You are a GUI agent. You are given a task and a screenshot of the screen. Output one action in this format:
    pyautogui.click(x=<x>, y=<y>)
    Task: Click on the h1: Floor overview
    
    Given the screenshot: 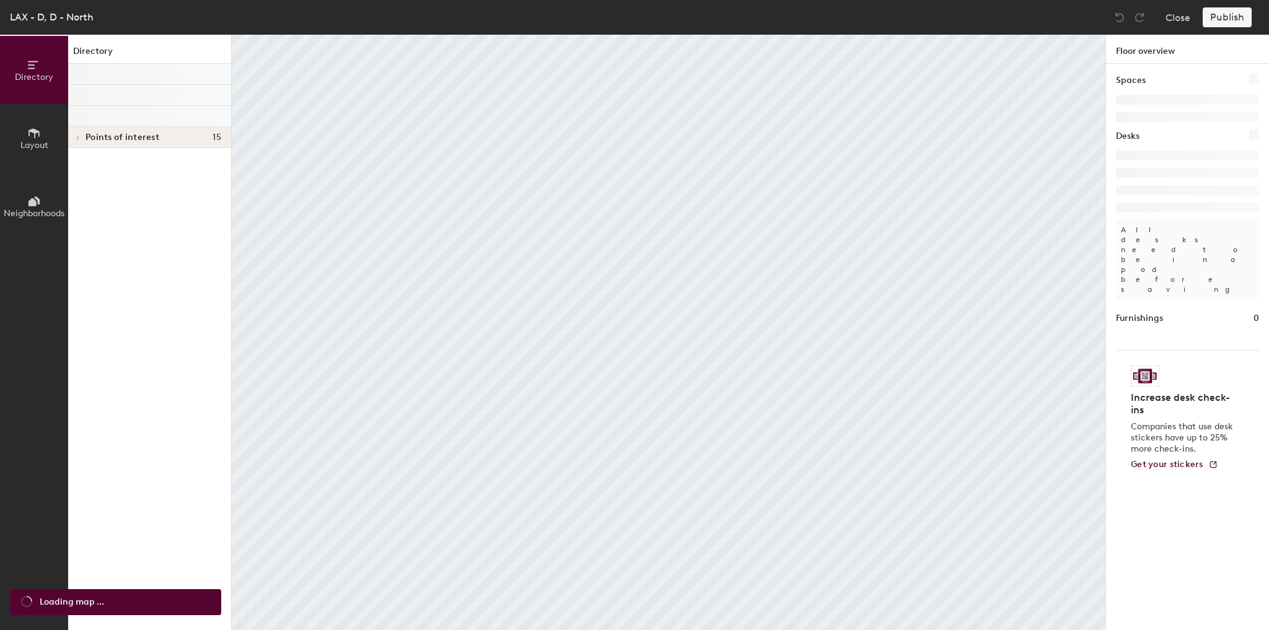 What is the action you would take?
    pyautogui.click(x=1188, y=49)
    